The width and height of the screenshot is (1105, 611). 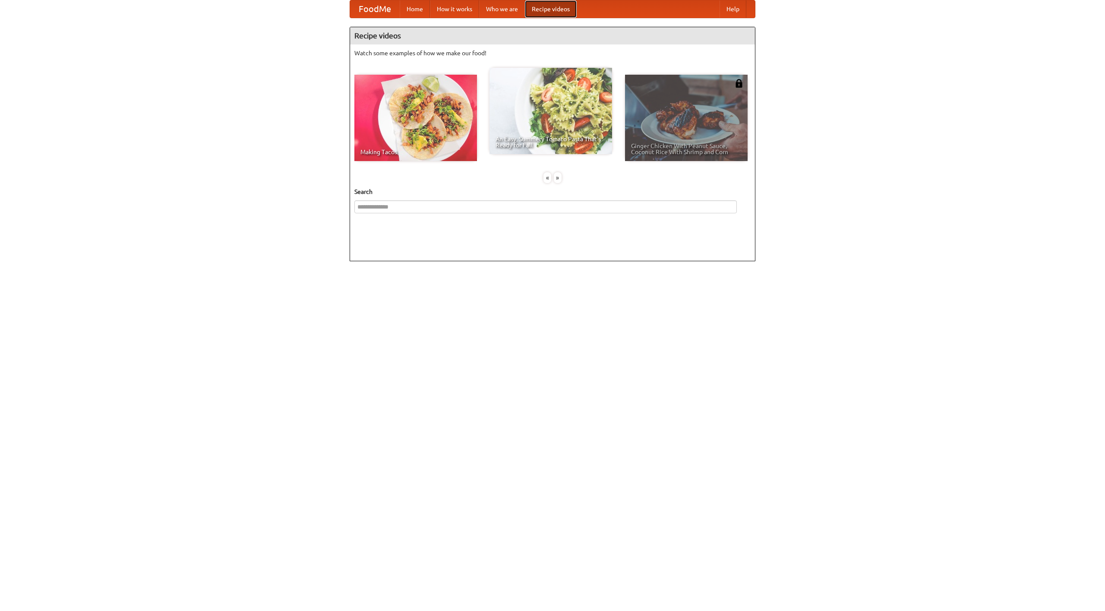 I want to click on a: An Easy, Summery Tomato Pasta That's Ready for Fall, so click(x=551, y=111).